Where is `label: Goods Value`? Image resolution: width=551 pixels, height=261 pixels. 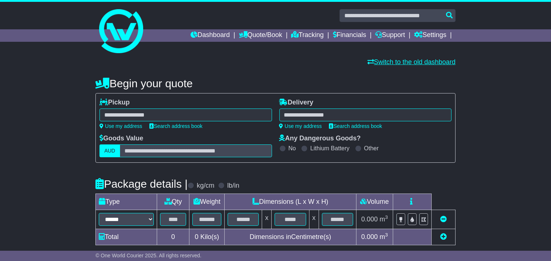
label: Goods Value is located at coordinates (121, 139).